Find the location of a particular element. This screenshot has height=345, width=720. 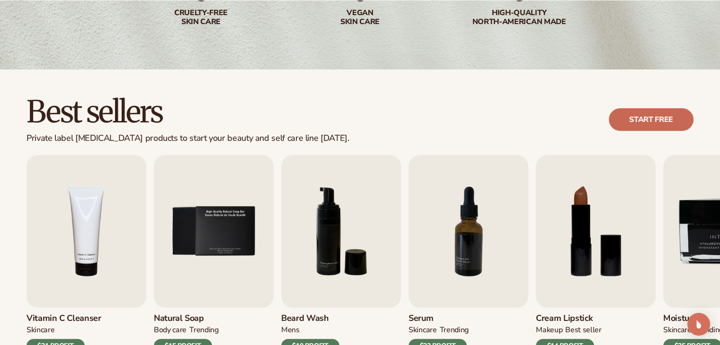

h3: Beard Wash is located at coordinates (310, 319).